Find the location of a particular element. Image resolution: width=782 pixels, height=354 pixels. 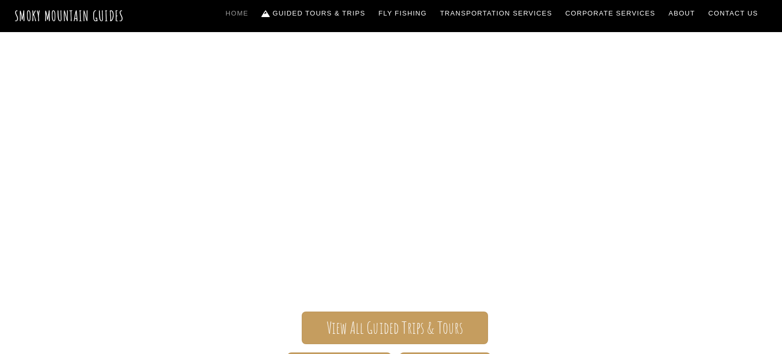

a: Contact Us is located at coordinates (733, 13).